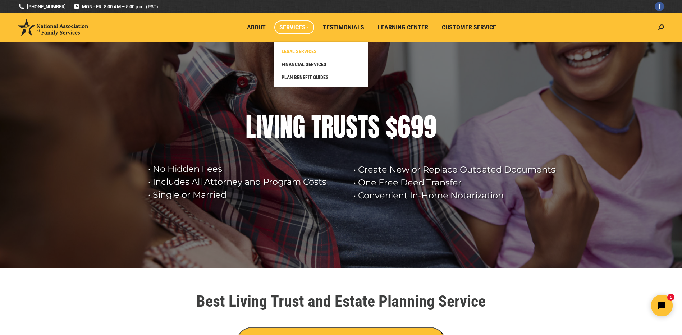 The image size is (682, 335). Describe the element at coordinates (403, 27) in the screenshot. I see `a: Learning Center` at that location.